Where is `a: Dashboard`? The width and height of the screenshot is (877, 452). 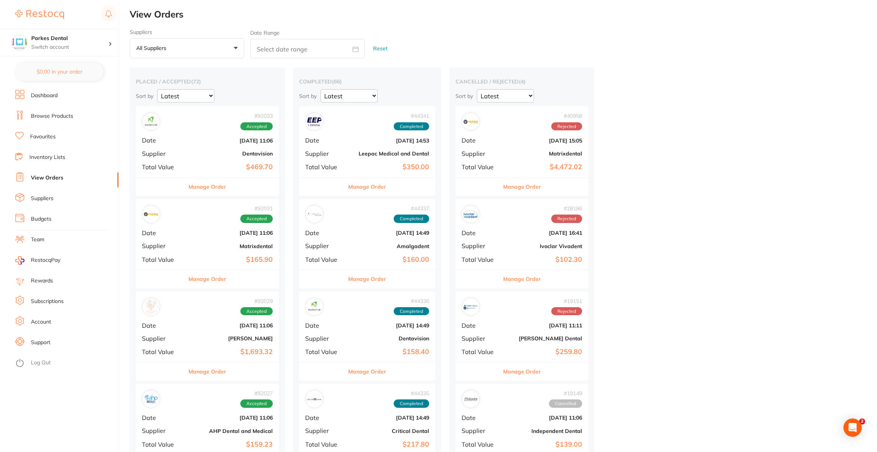 a: Dashboard is located at coordinates (44, 96).